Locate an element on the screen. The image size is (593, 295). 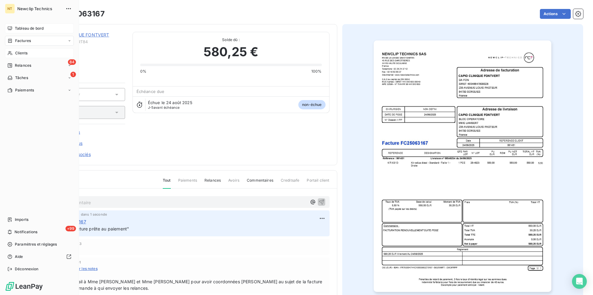
span: Imports is located at coordinates (22, 220).